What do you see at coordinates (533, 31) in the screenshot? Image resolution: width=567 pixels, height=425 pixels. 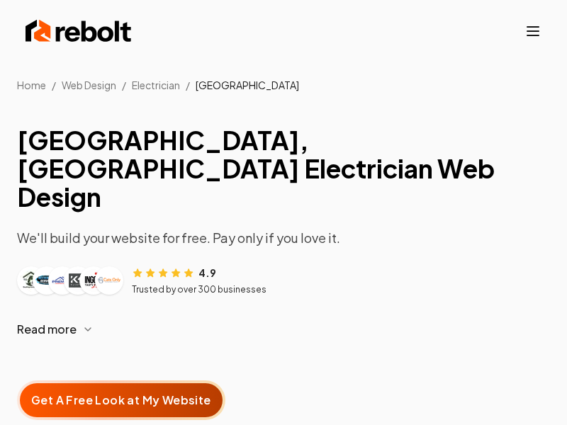 I see `button: Toggle mobile menu` at bounding box center [533, 31].